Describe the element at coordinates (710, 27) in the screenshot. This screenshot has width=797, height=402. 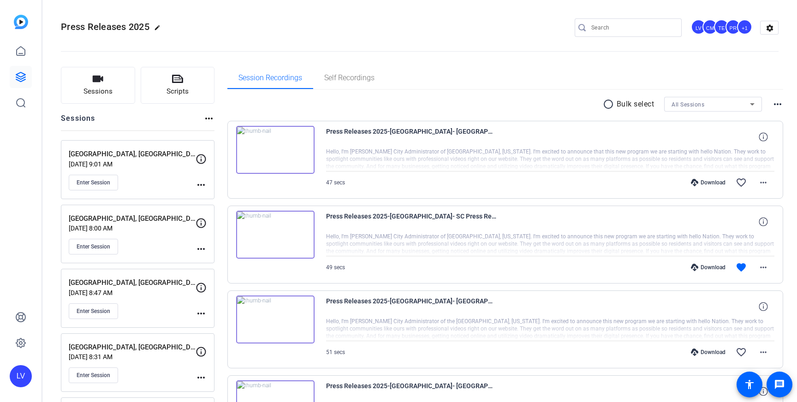
I see `ngx-avatar: Coby Maslyn` at that location.